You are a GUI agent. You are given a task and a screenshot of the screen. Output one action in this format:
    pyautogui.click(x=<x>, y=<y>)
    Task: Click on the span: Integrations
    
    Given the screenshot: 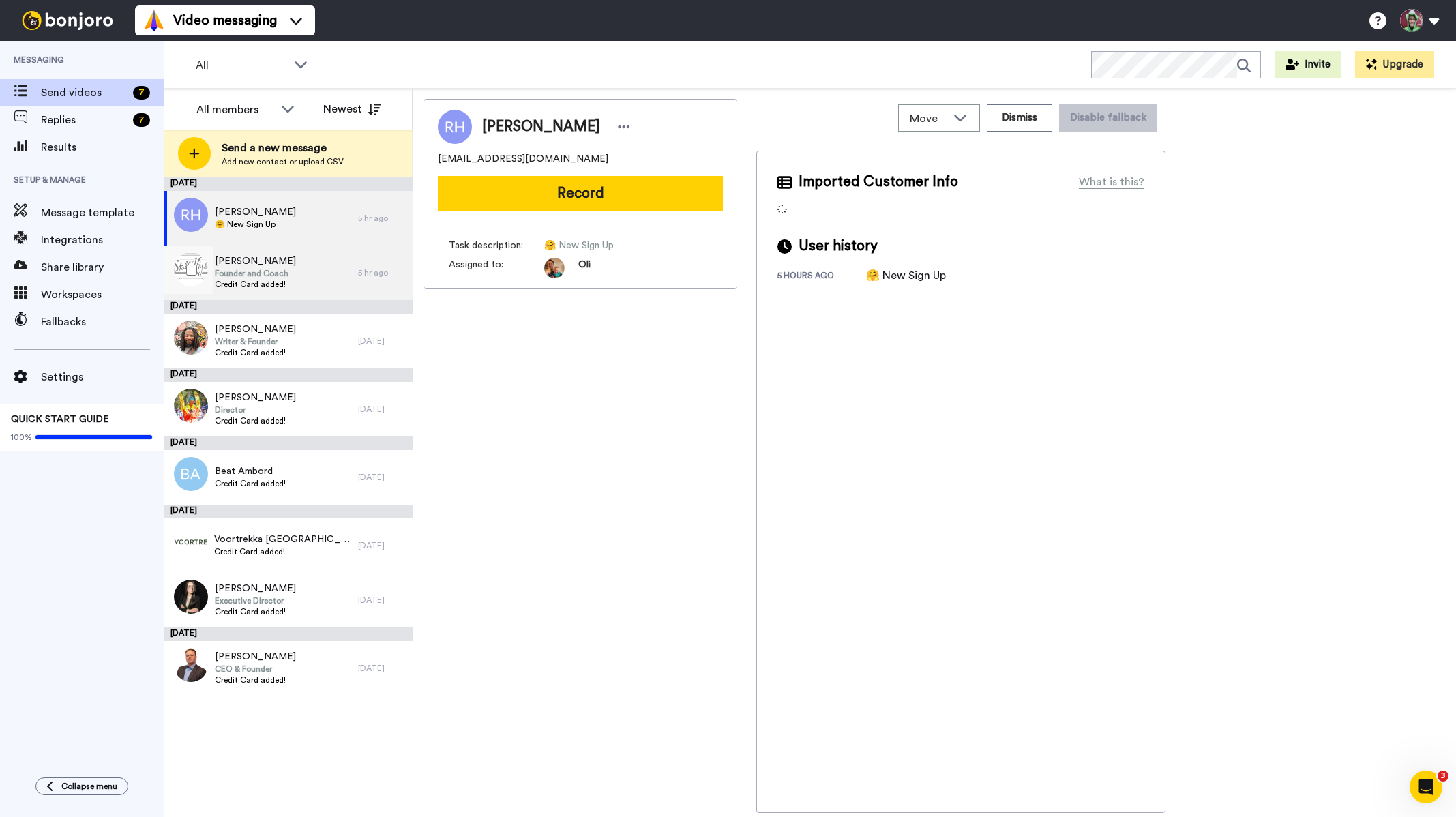 What is the action you would take?
    pyautogui.click(x=103, y=240)
    